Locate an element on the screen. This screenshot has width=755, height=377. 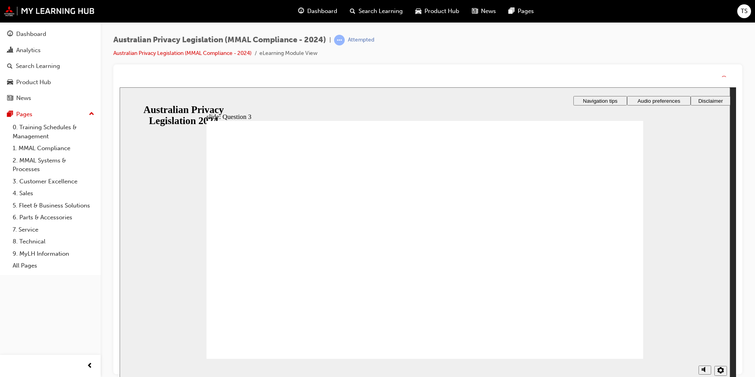
span: Disclaimer is located at coordinates (591, 13).